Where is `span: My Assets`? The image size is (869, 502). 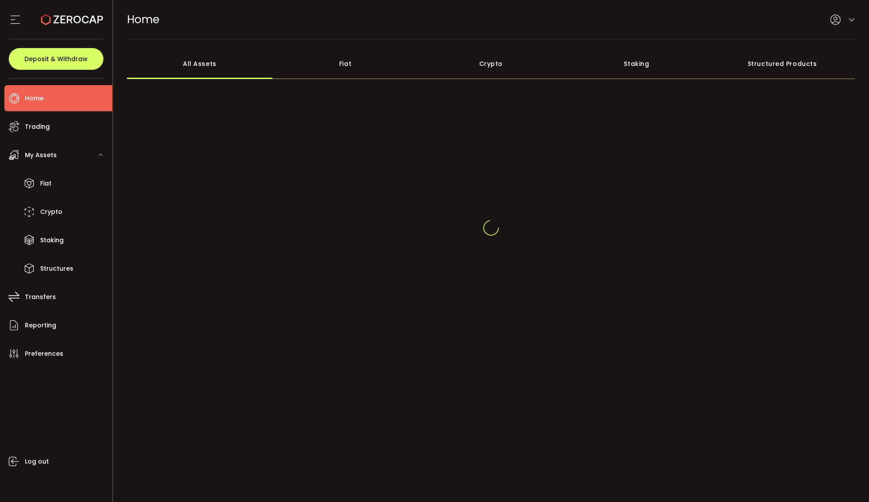 span: My Assets is located at coordinates (41, 155).